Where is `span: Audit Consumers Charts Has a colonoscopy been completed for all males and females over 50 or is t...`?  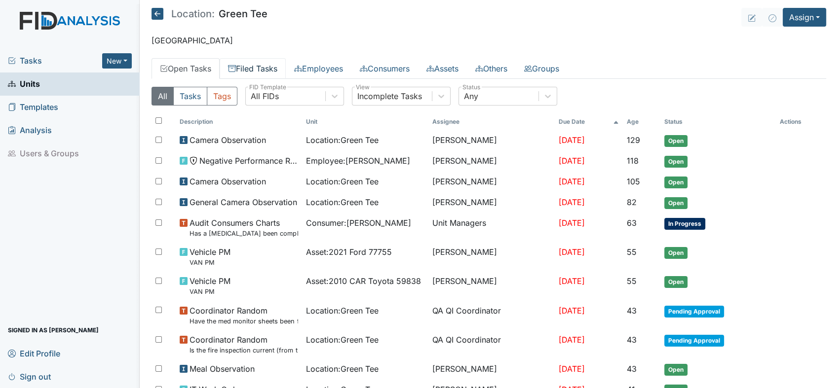 span: Audit Consumers Charts Has a colonoscopy been completed for all males and females over 50 or is t... is located at coordinates (244, 228).